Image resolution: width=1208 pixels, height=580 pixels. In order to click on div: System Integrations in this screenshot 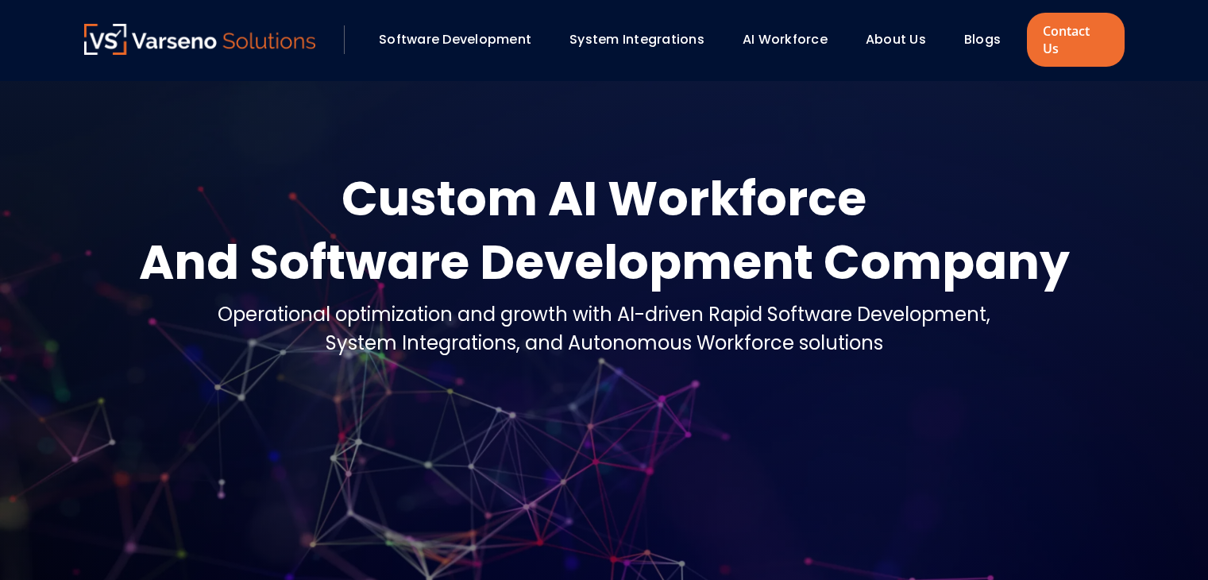, I will do `click(644, 40)`.